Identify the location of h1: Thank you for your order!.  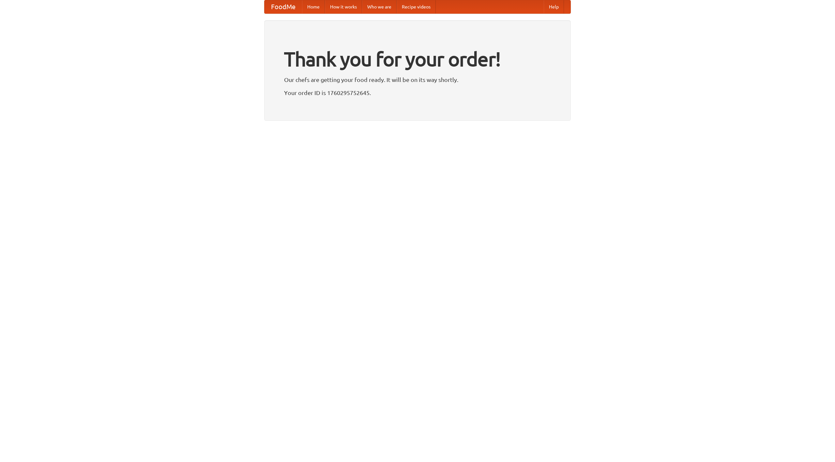
(417, 59).